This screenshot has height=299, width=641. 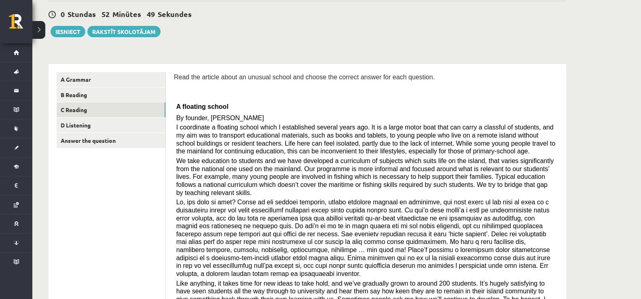 What do you see at coordinates (106, 14) in the screenshot?
I see `span: 52` at bounding box center [106, 14].